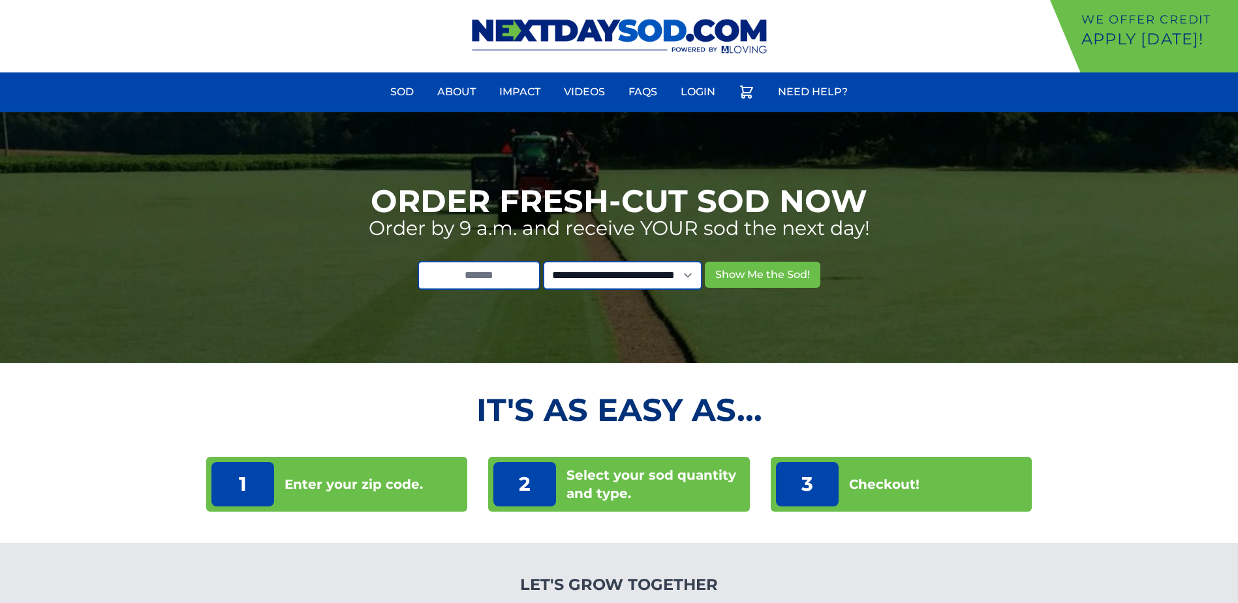 The width and height of the screenshot is (1238, 603). What do you see at coordinates (698, 92) in the screenshot?
I see `a: Login` at bounding box center [698, 92].